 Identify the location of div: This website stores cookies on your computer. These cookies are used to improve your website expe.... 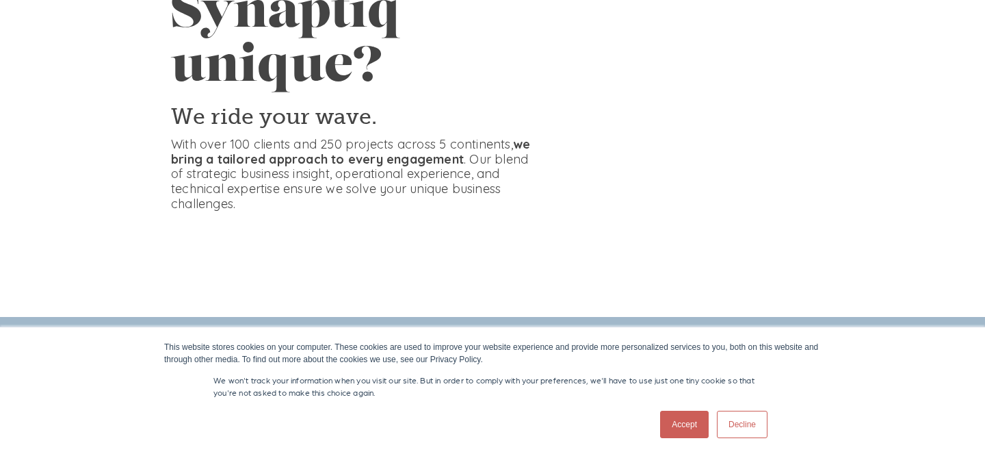
(493, 353).